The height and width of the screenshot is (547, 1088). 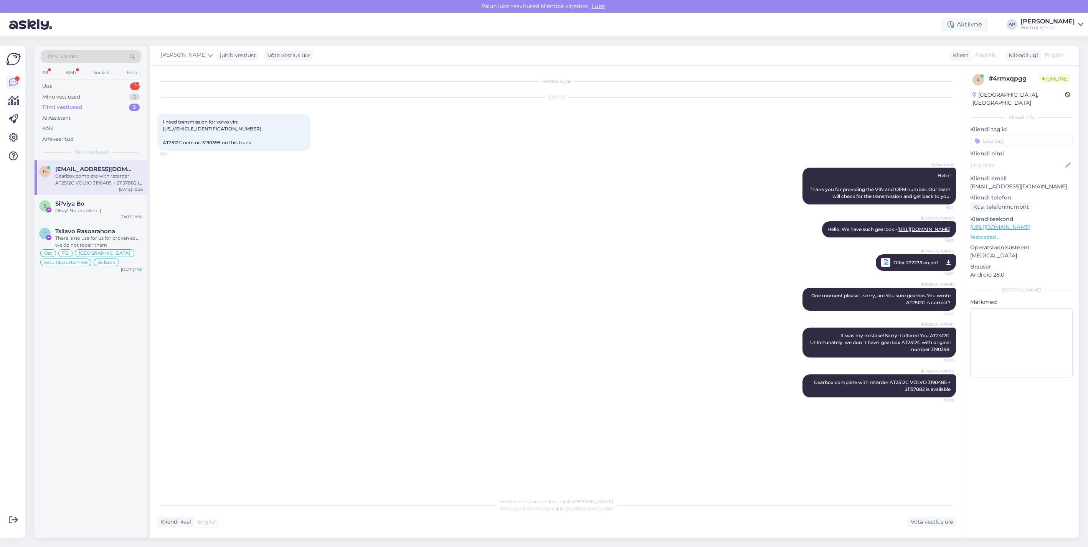 I want to click on span: Luba, so click(x=598, y=6).